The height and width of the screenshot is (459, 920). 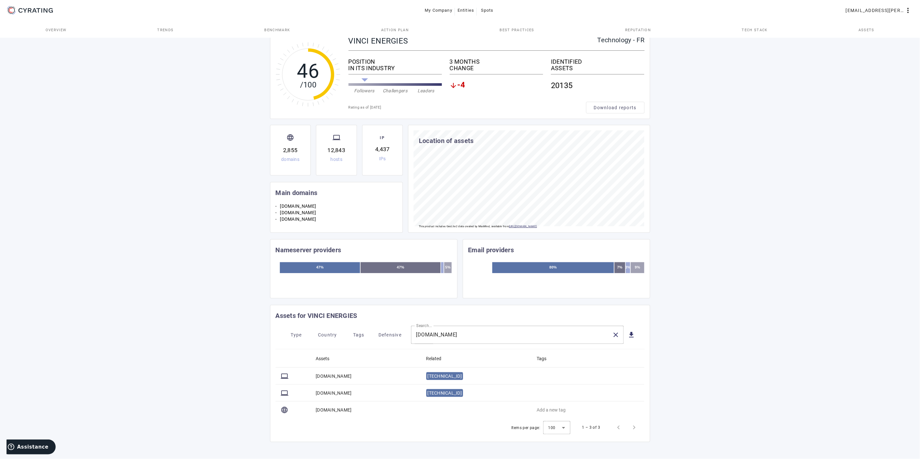 What do you see at coordinates (390, 335) in the screenshot?
I see `button: Defensive` at bounding box center [390, 335].